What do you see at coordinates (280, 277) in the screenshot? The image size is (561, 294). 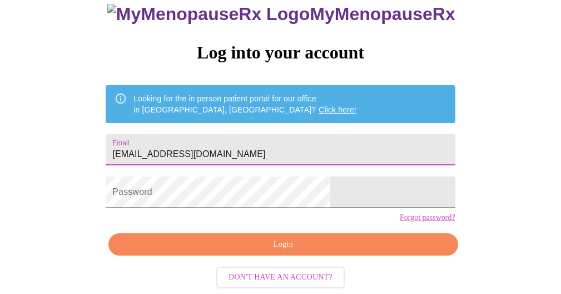 I see `button: Don't have an account?` at bounding box center [280, 277].